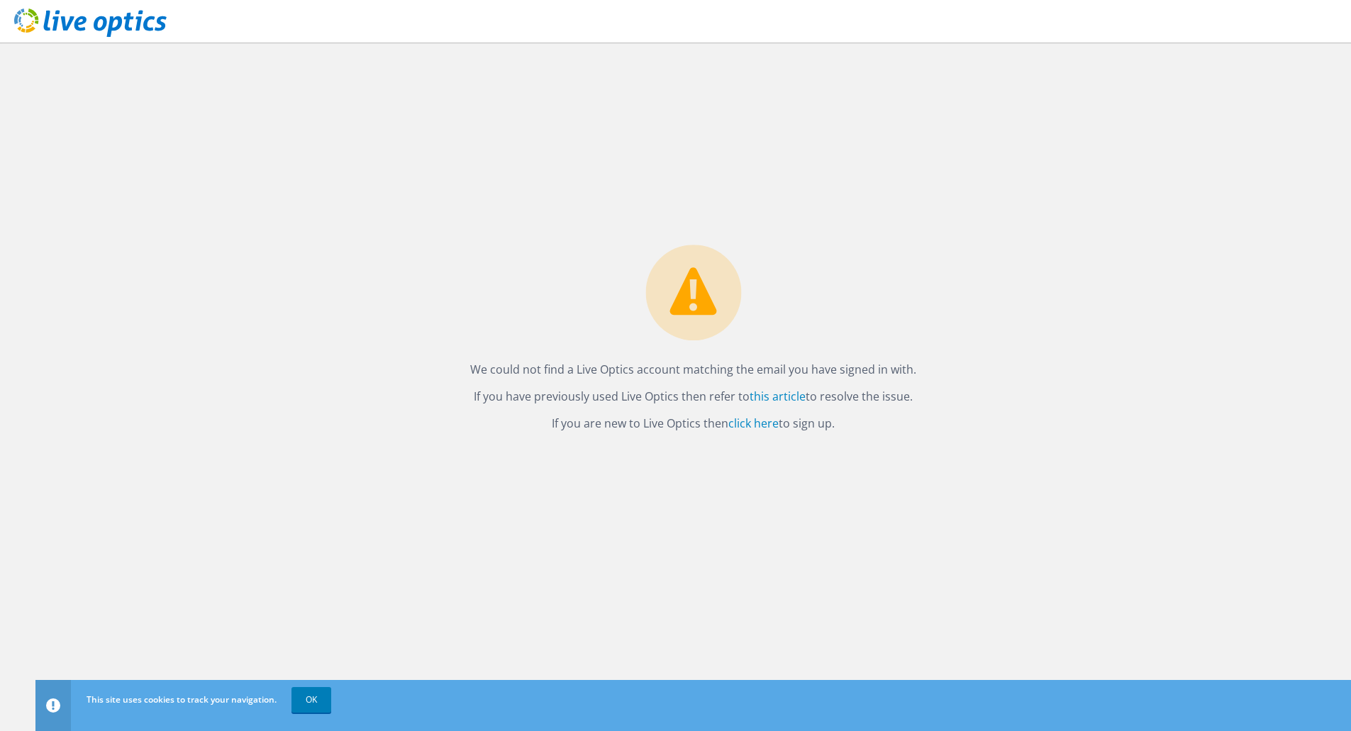 This screenshot has height=731, width=1351. I want to click on a: this article, so click(778, 397).